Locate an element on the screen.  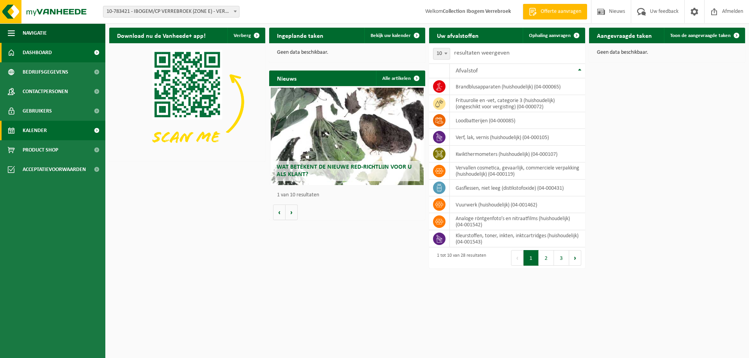
span: Offerte aanvragen is located at coordinates (561, 12).